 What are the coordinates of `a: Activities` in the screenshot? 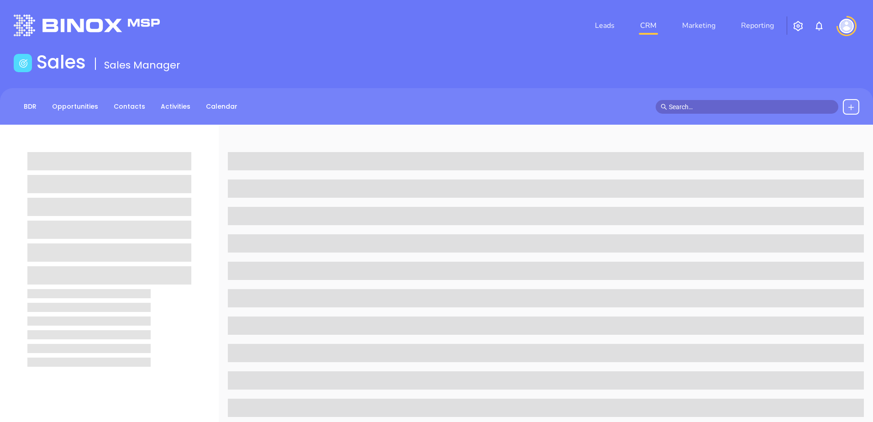 It's located at (175, 106).